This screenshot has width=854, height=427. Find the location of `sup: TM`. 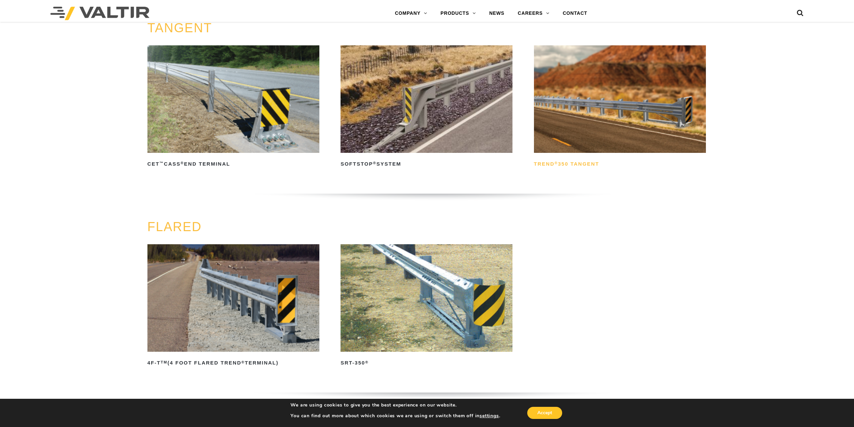

sup: TM is located at coordinates (164, 362).